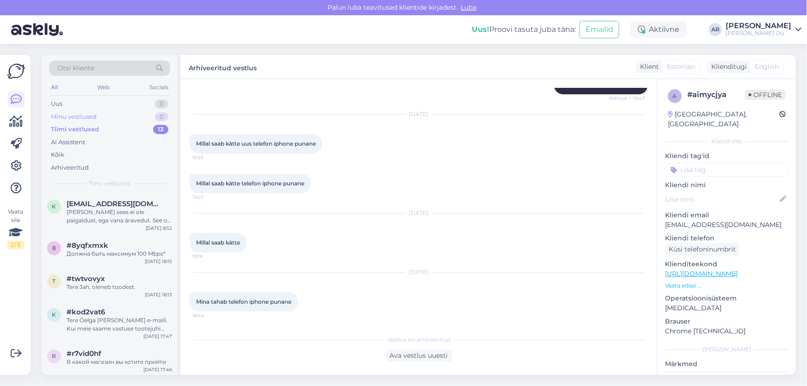 This screenshot has height=386, width=807. Describe the element at coordinates (727, 156) in the screenshot. I see `p: Kliendi tag'id` at that location.